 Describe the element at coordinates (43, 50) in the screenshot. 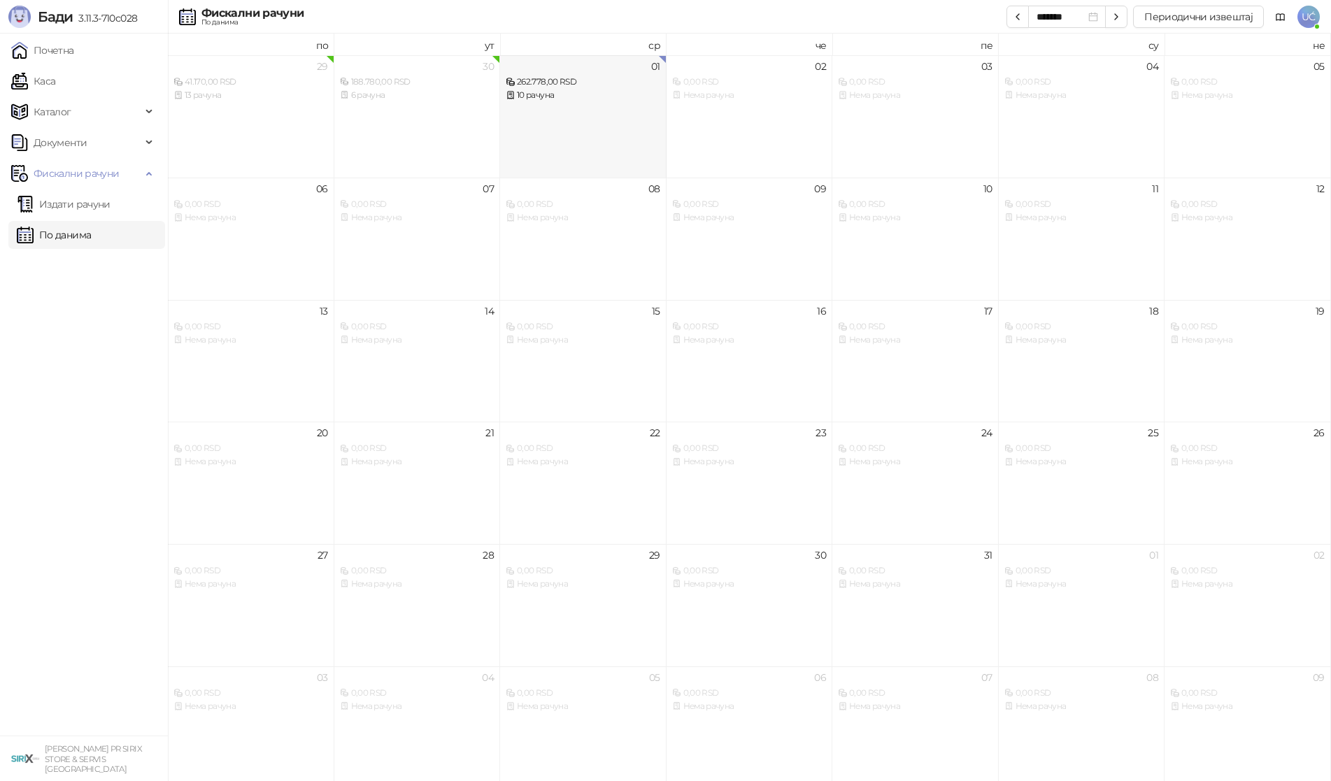

I see `a: Почетна` at that location.